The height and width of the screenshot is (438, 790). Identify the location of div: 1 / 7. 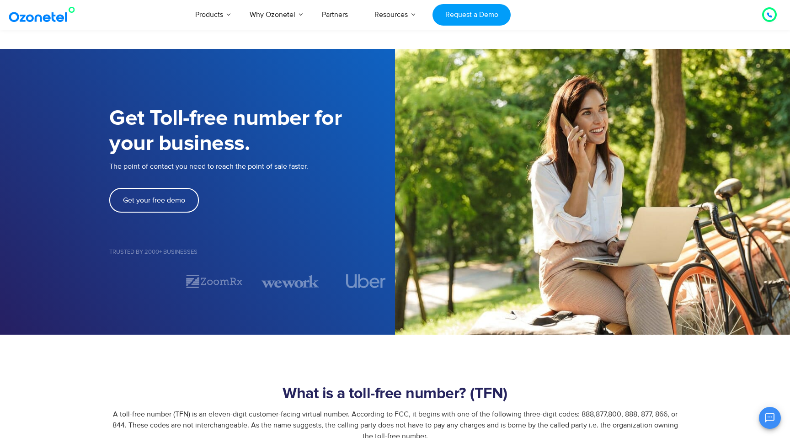
(138, 281).